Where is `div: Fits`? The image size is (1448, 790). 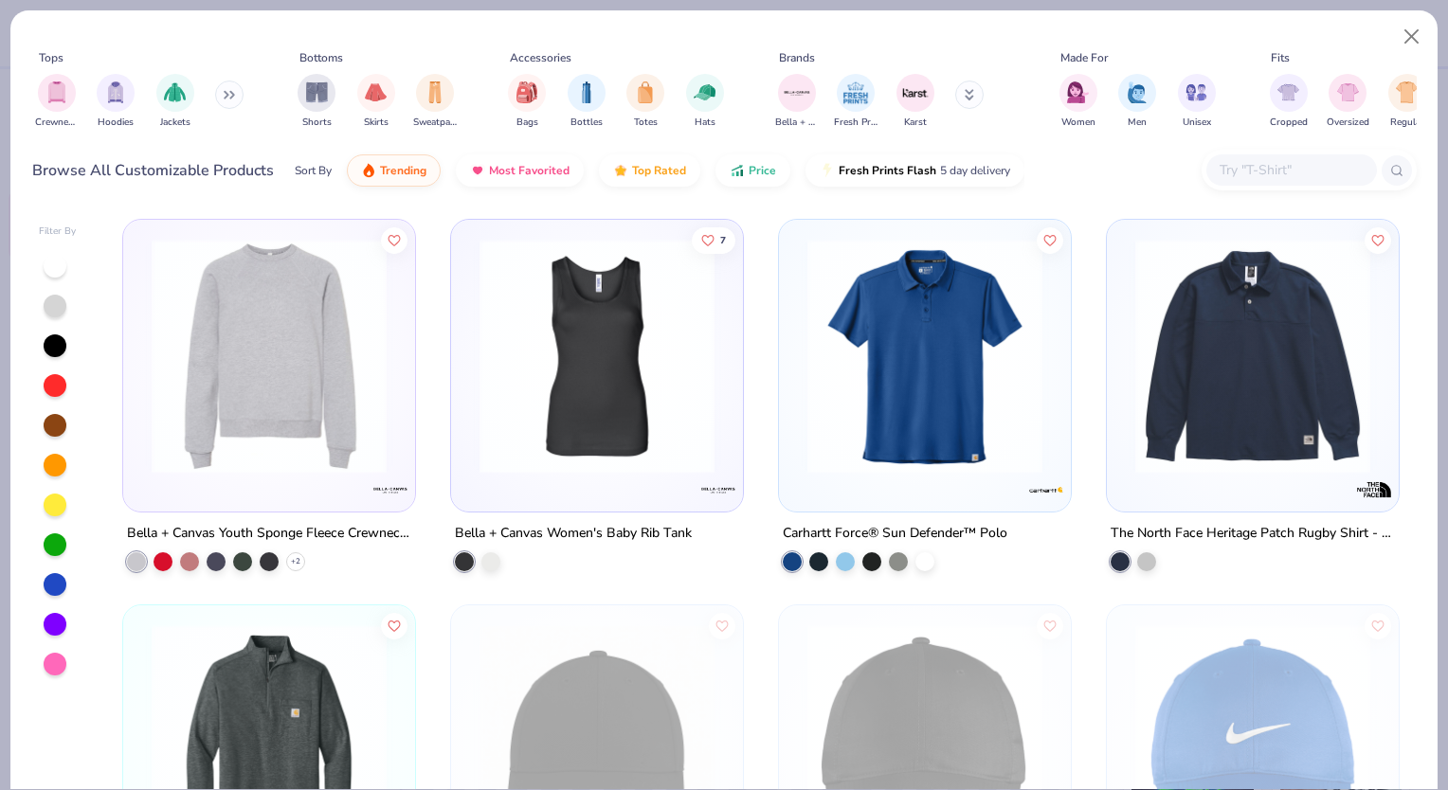 div: Fits is located at coordinates (1280, 58).